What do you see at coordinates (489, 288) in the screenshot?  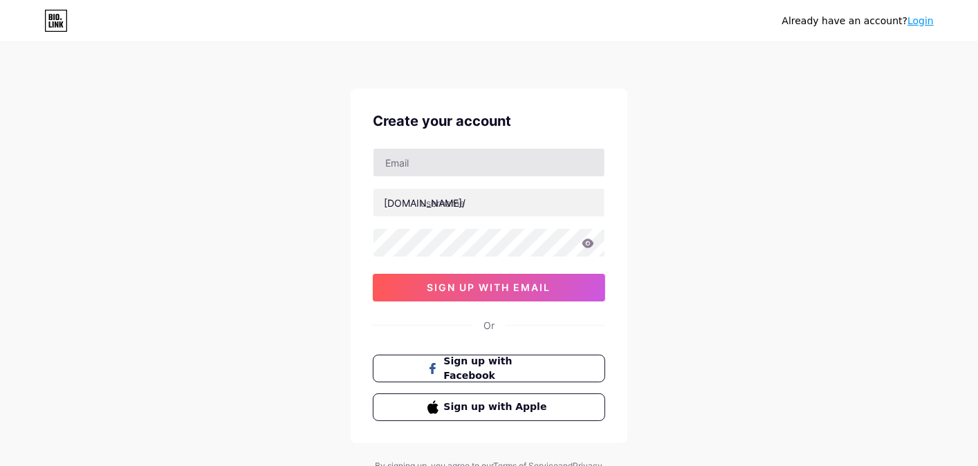 I see `button: sign up with email` at bounding box center [489, 288].